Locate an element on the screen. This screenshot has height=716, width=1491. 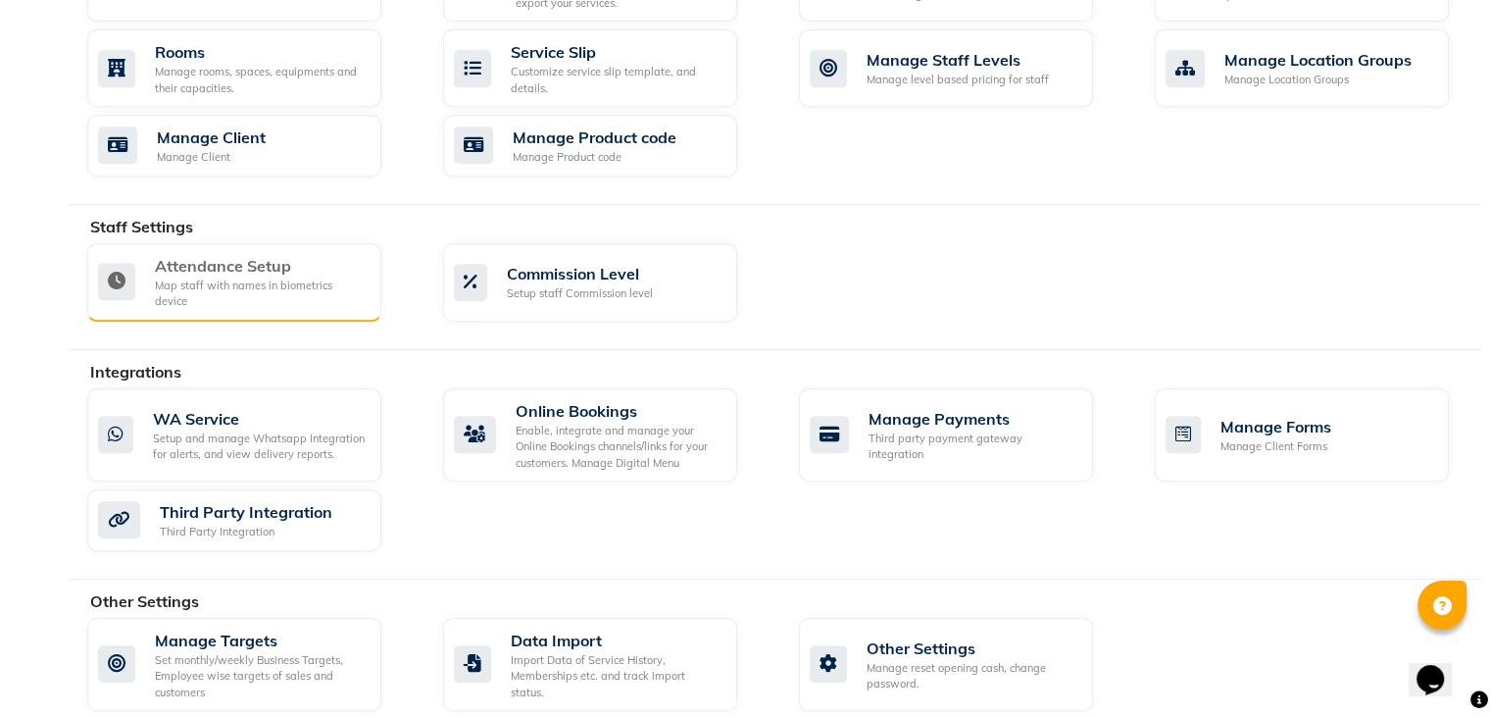
div: Service Slip is located at coordinates (616, 52).